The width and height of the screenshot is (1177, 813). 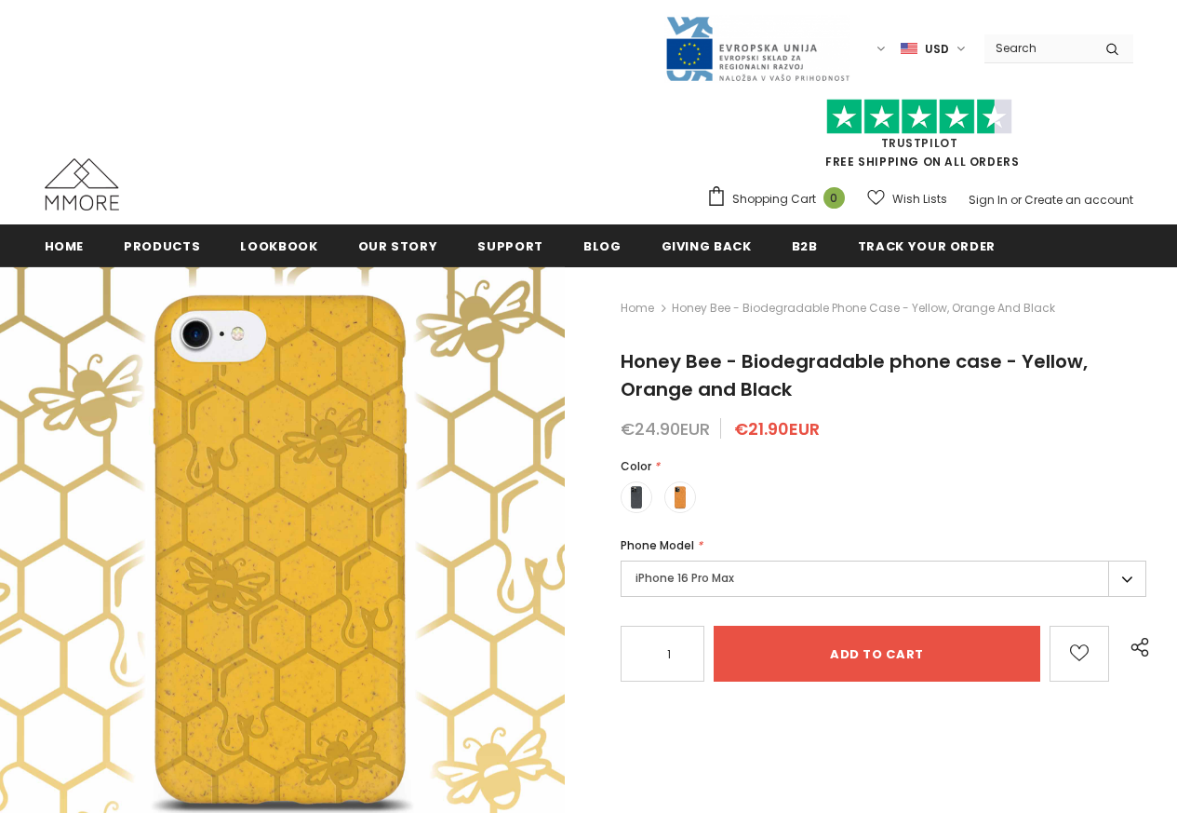 What do you see at coordinates (1016, 199) in the screenshot?
I see `span: or` at bounding box center [1016, 199].